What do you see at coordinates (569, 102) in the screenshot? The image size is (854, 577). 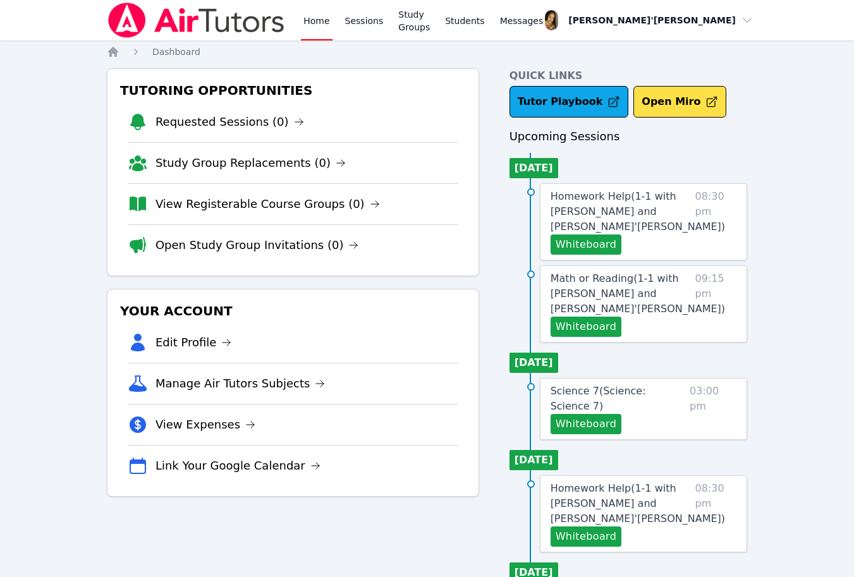 I see `a: Tutor Playbook` at bounding box center [569, 102].